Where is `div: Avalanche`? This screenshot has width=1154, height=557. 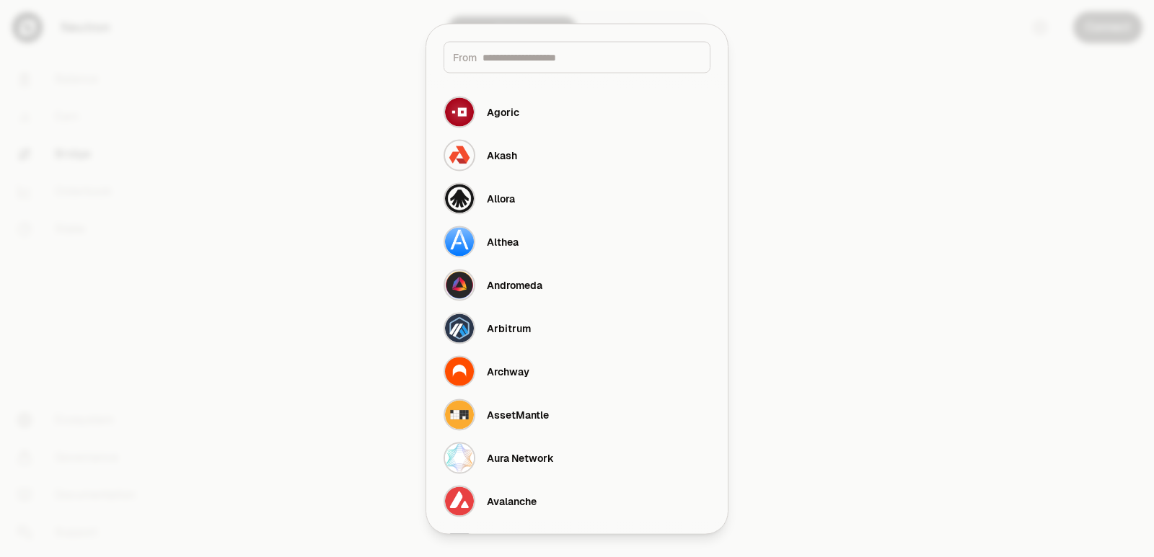
div: Avalanche is located at coordinates (511, 501).